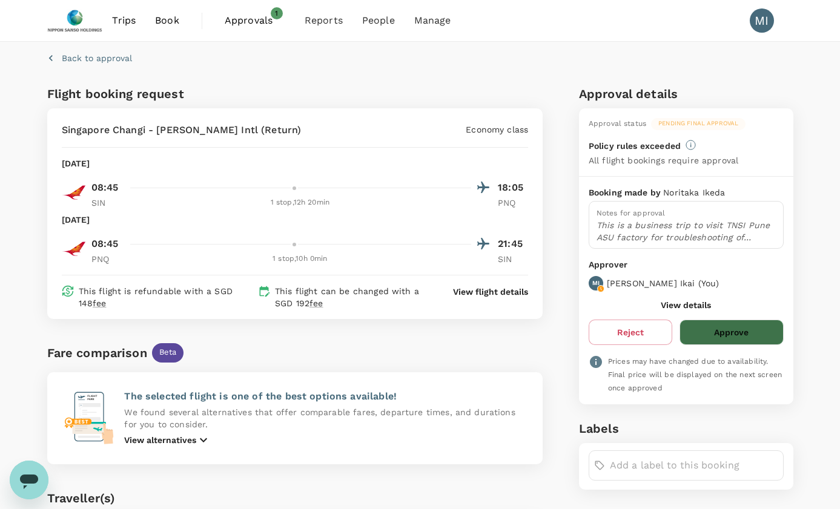 This screenshot has height=509, width=840. Describe the element at coordinates (167, 21) in the screenshot. I see `span: Book` at that location.